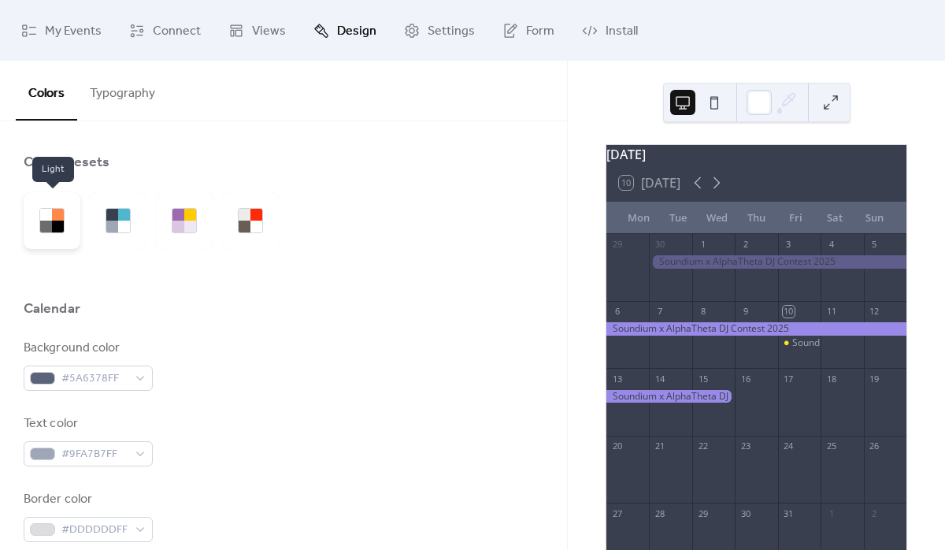  I want to click on div: 31, so click(789, 513).